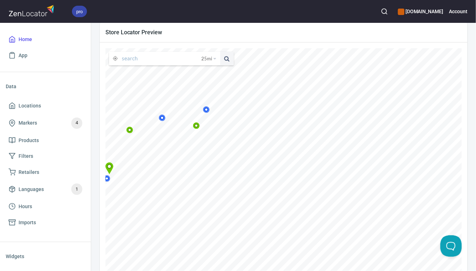  What do you see at coordinates (32, 10) in the screenshot?
I see `img: zenlocator` at bounding box center [32, 10].